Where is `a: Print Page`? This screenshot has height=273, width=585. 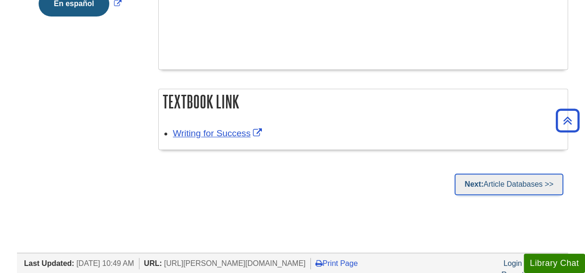 a: Print Page is located at coordinates (337, 263).